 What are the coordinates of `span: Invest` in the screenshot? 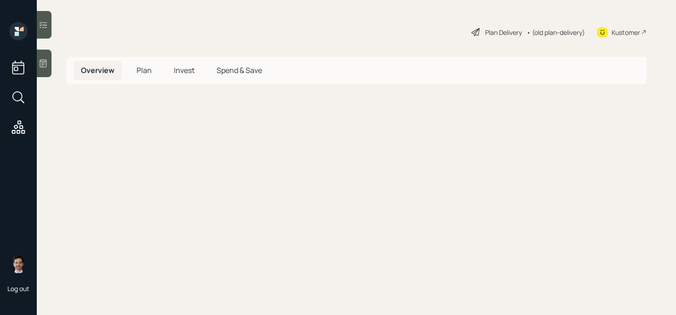 It's located at (184, 70).